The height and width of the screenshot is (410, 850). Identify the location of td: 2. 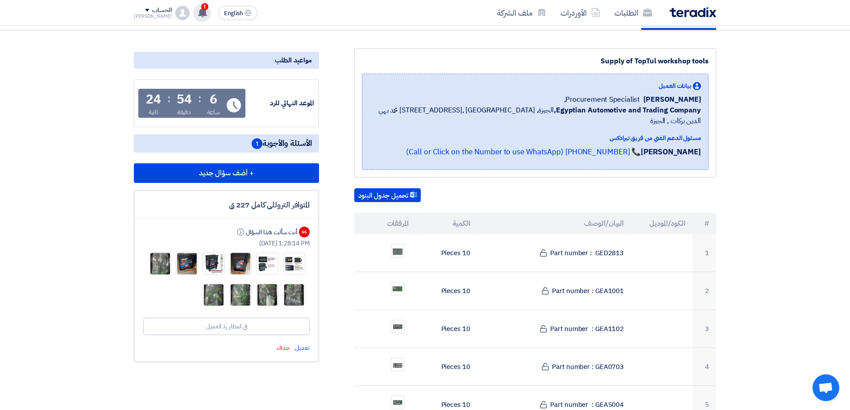
(704, 291).